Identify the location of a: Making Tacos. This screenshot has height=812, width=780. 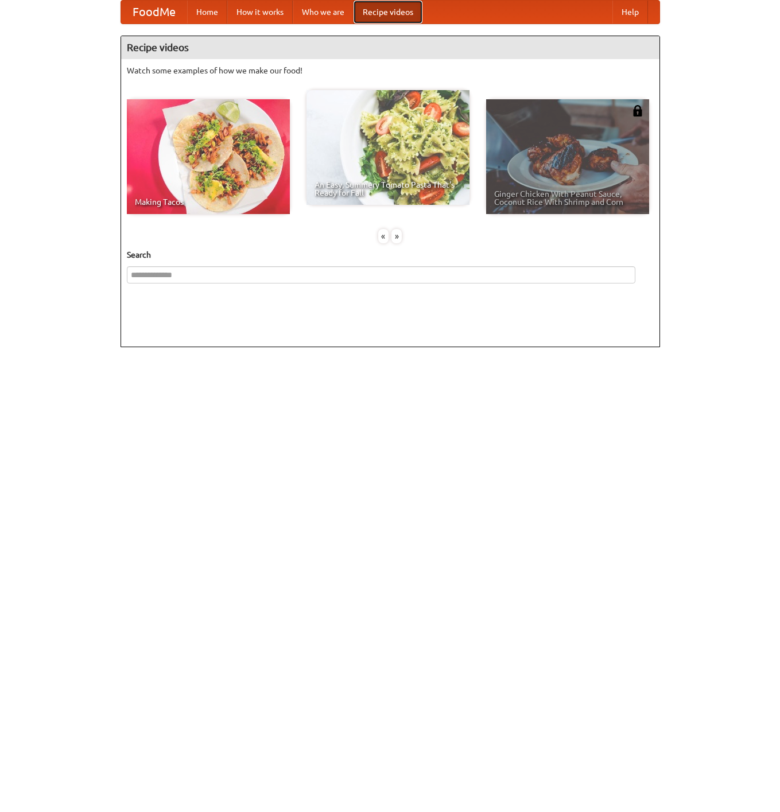
(208, 157).